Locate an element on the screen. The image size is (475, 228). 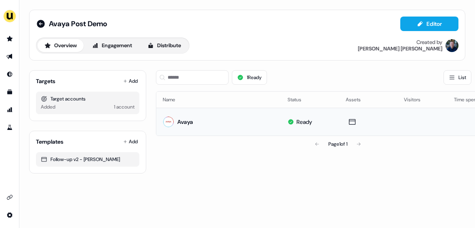
a: Go to prospects is located at coordinates (10, 39).